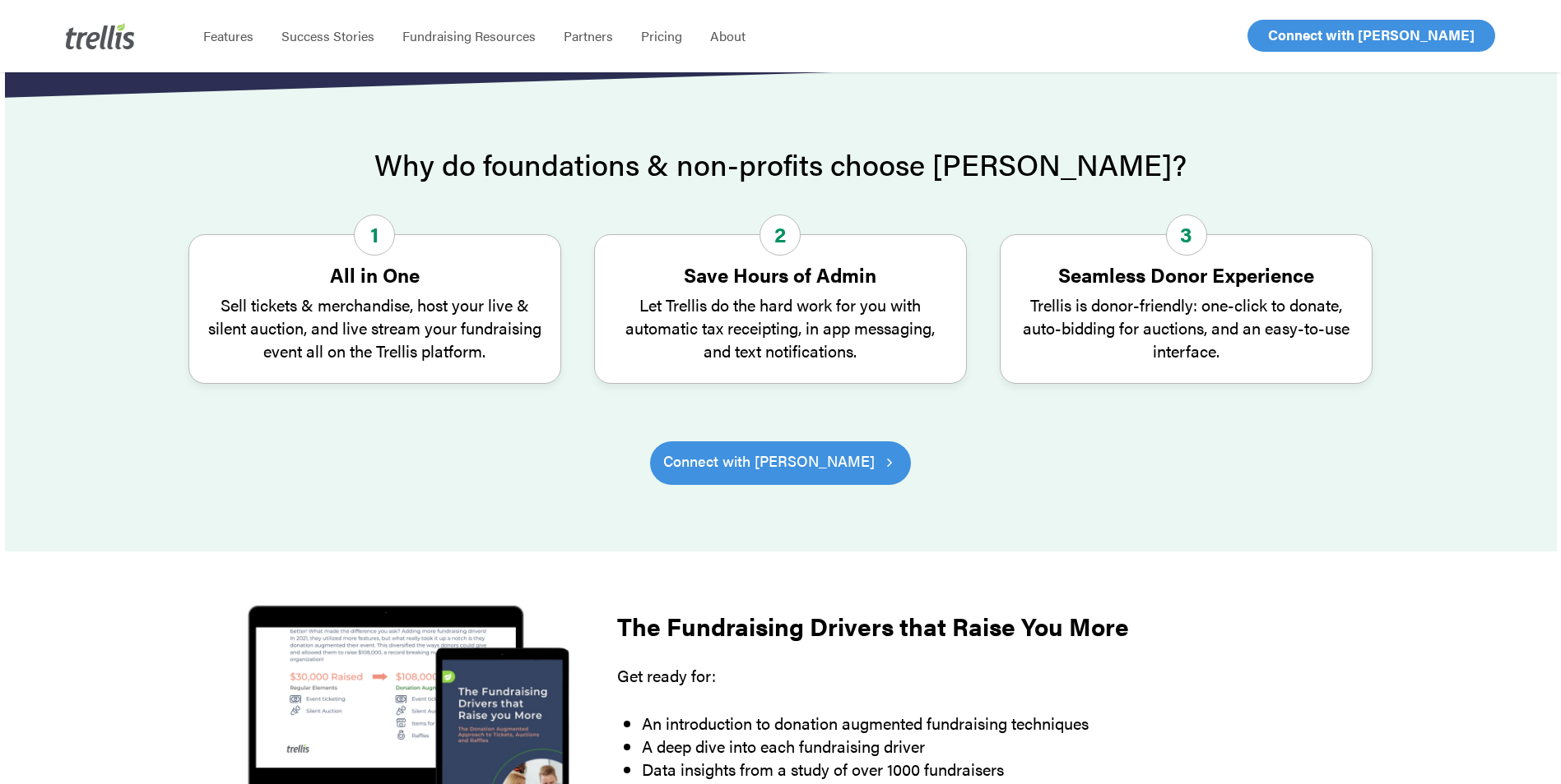  Describe the element at coordinates (375, 235) in the screenshot. I see `span: 1` at that location.